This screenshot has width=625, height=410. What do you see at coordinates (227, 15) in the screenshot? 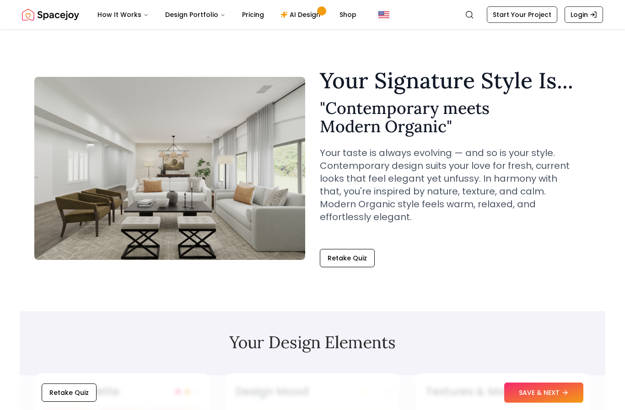
I see `nav: Main` at bounding box center [227, 15].